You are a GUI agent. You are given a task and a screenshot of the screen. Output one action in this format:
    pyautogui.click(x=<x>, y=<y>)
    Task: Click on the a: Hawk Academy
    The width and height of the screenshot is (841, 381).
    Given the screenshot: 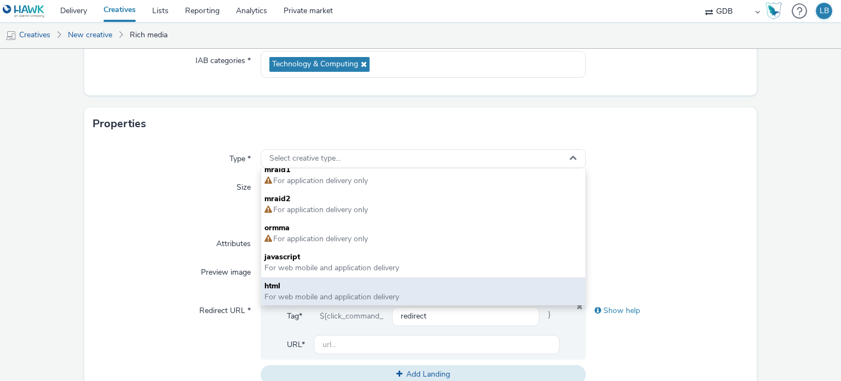 What is the action you would take?
    pyautogui.click(x=776, y=11)
    